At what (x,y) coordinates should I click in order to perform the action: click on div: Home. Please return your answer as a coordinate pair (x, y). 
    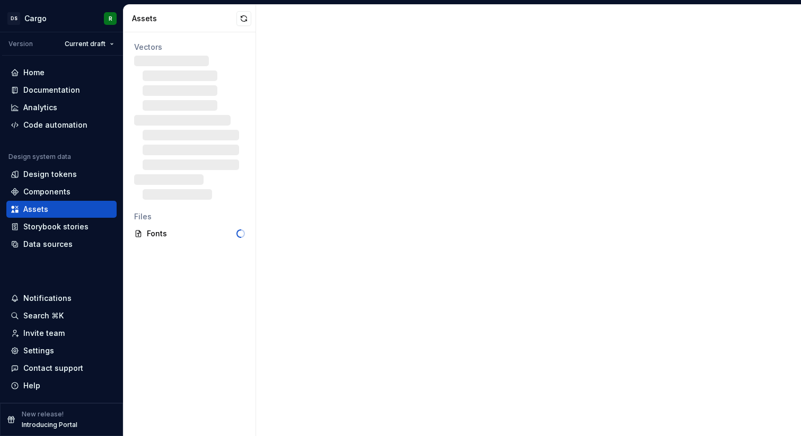
    Looking at the image, I should click on (34, 73).